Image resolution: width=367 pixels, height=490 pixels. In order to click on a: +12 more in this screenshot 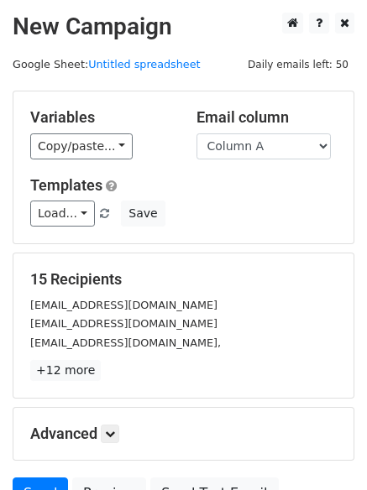, I will do `click(65, 370)`.